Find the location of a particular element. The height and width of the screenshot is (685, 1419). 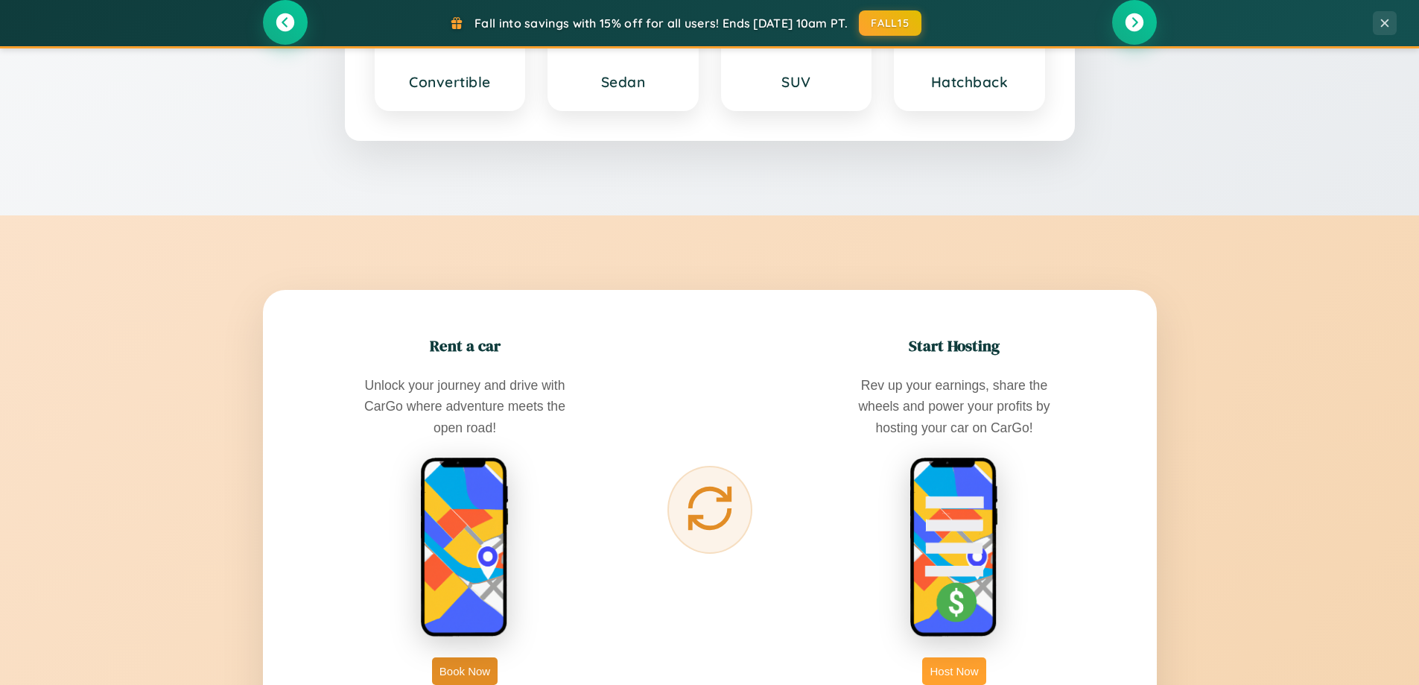

h2: Start Hosting is located at coordinates (954, 345).